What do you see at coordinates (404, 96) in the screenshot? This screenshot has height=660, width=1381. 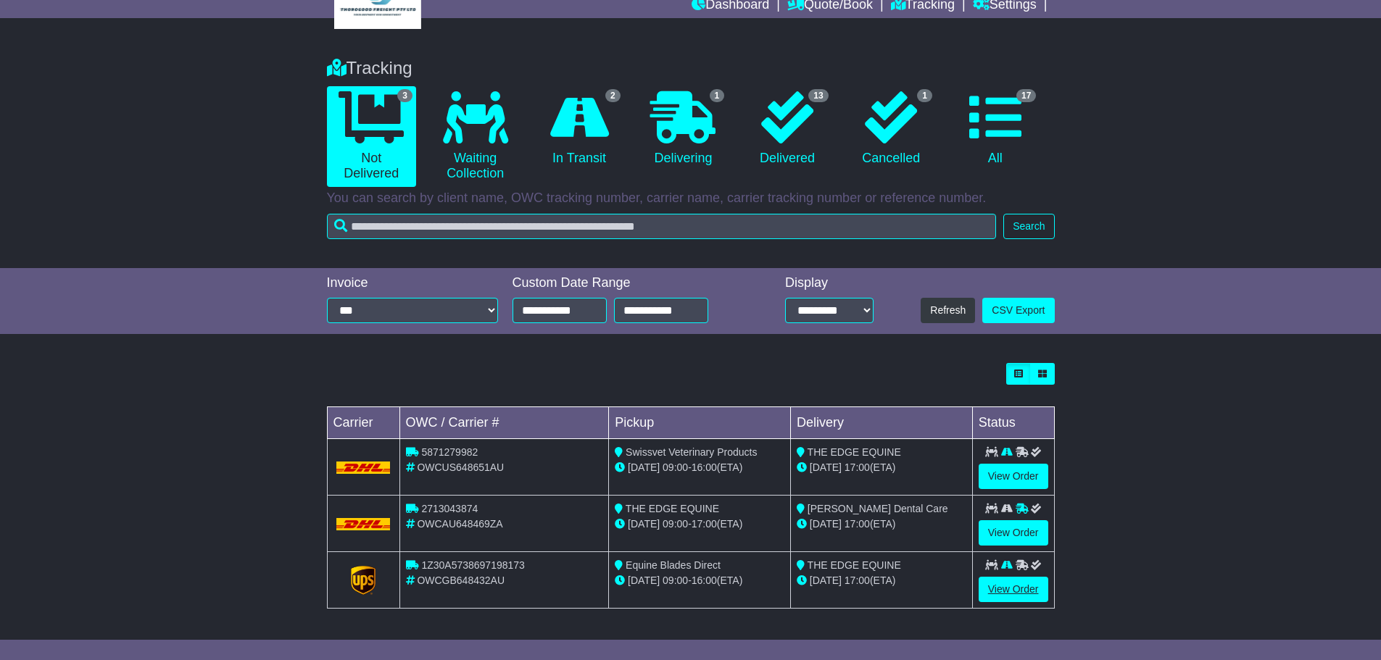 I see `span: 3` at bounding box center [404, 96].